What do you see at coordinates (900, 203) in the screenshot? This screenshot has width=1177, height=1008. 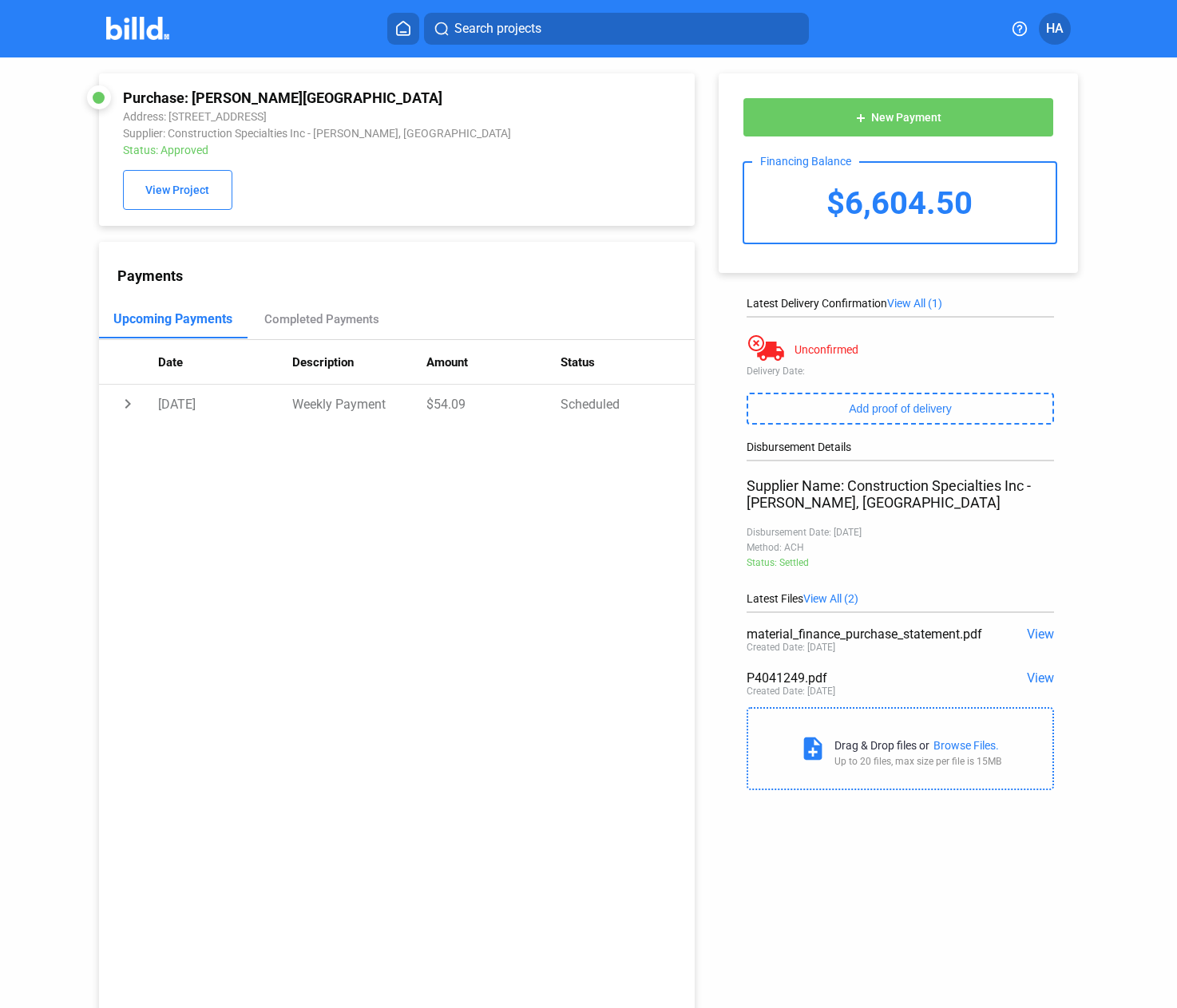 I see `div: $6,604.50` at bounding box center [900, 203].